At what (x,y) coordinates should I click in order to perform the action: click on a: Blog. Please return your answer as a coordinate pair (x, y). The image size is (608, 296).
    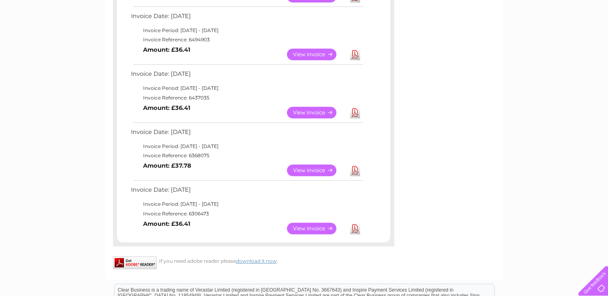
    Looking at the image, I should click on (543, 37).